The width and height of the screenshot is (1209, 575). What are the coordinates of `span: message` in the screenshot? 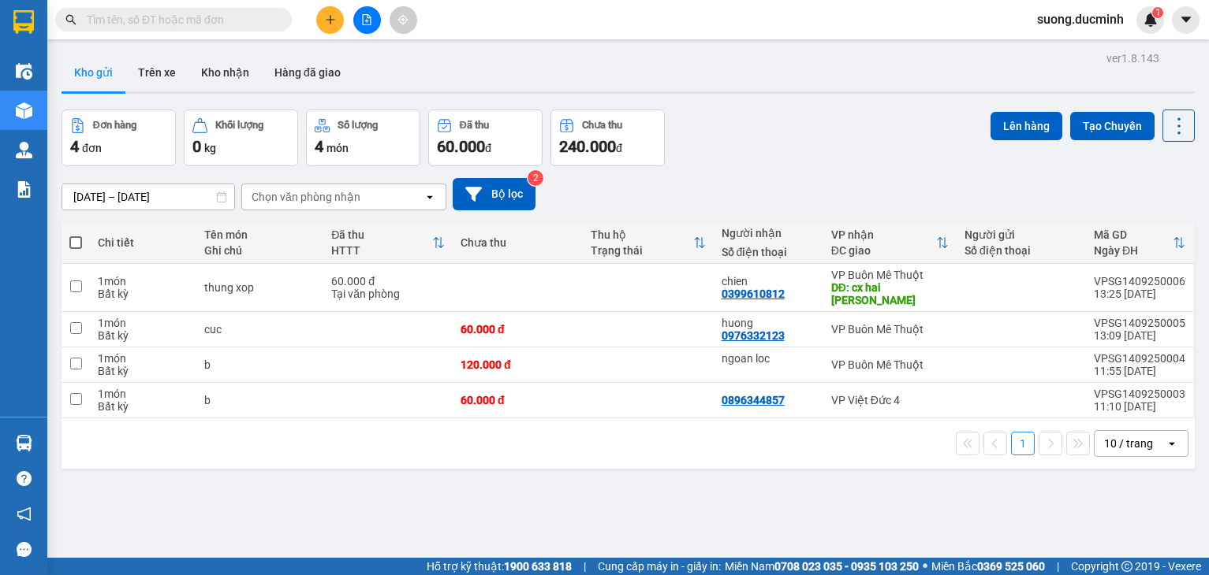 It's located at (24, 549).